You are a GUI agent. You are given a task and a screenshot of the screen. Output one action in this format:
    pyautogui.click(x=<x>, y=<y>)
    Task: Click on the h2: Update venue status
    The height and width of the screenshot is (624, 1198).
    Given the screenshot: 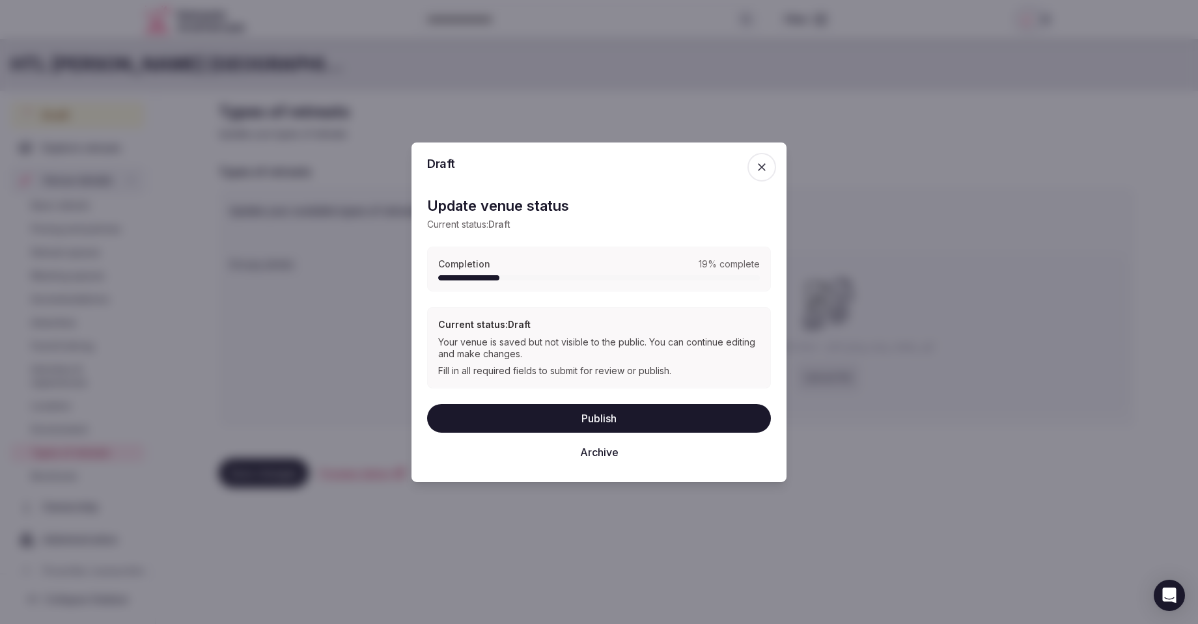 What is the action you would take?
    pyautogui.click(x=599, y=205)
    